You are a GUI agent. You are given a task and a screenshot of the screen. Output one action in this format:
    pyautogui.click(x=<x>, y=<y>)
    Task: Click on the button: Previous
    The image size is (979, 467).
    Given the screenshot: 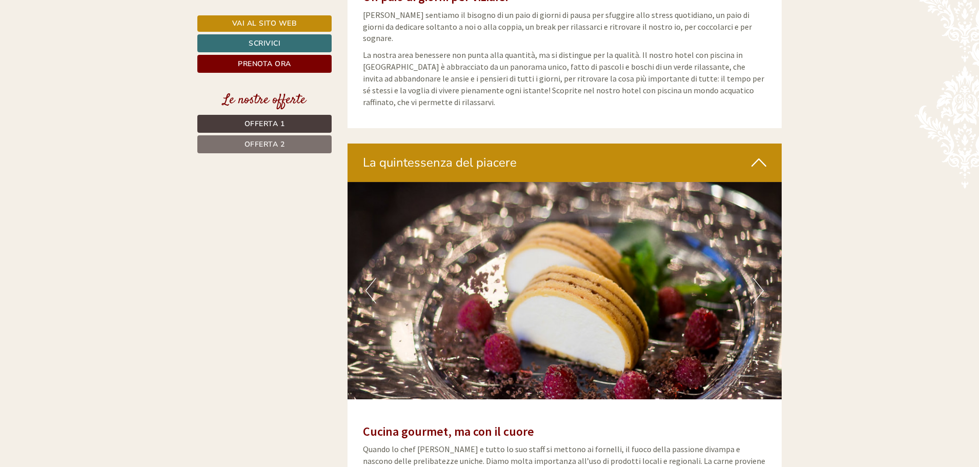 What is the action you would take?
    pyautogui.click(x=370, y=291)
    